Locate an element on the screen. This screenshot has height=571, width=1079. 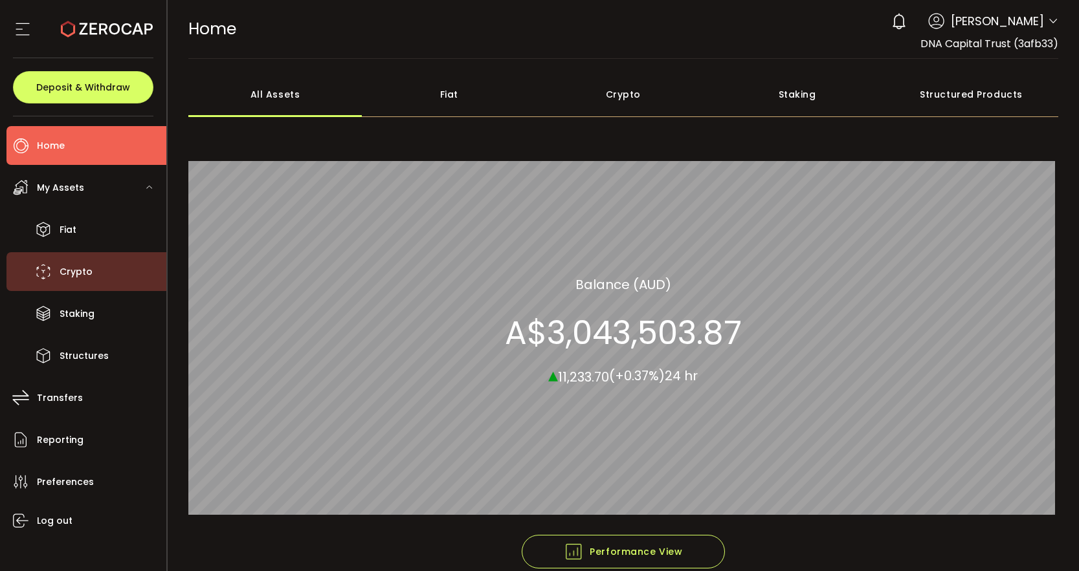
div: Chat Widget is located at coordinates (1047, 540).